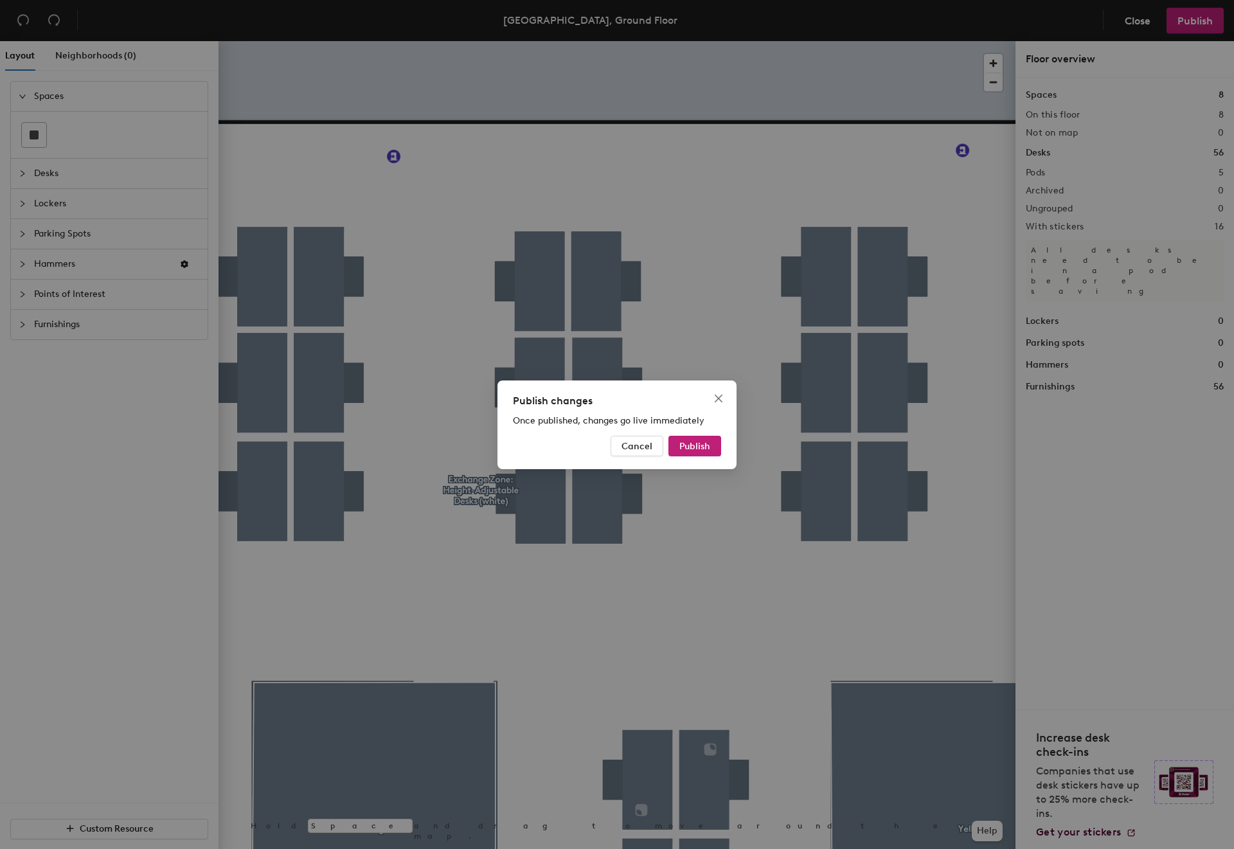 This screenshot has width=1234, height=849. What do you see at coordinates (637, 446) in the screenshot?
I see `button: Cancel` at bounding box center [637, 446].